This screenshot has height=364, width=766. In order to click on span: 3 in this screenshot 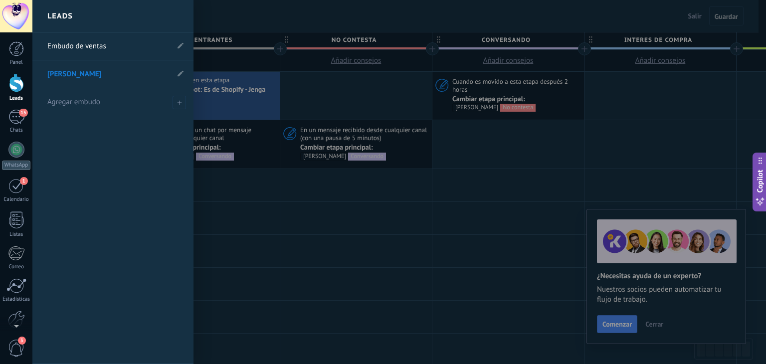, I will do `click(22, 341)`.